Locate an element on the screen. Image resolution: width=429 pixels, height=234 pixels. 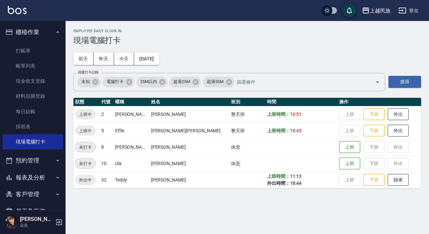
td: 8 is located at coordinates (106, 147).